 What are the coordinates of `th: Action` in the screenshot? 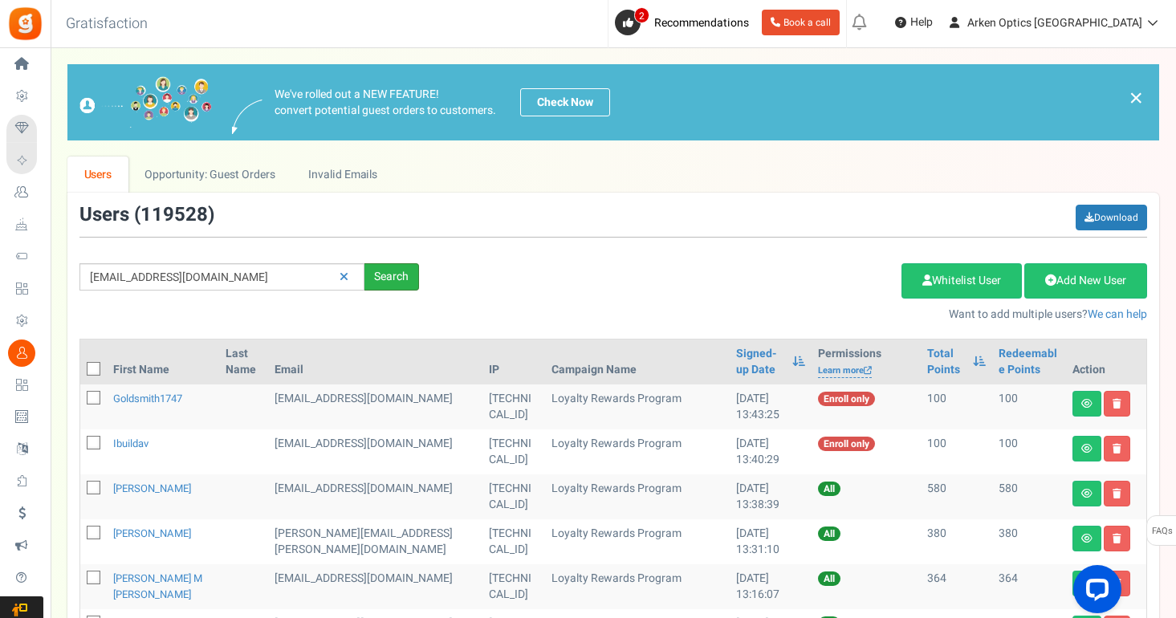 It's located at (1106, 362).